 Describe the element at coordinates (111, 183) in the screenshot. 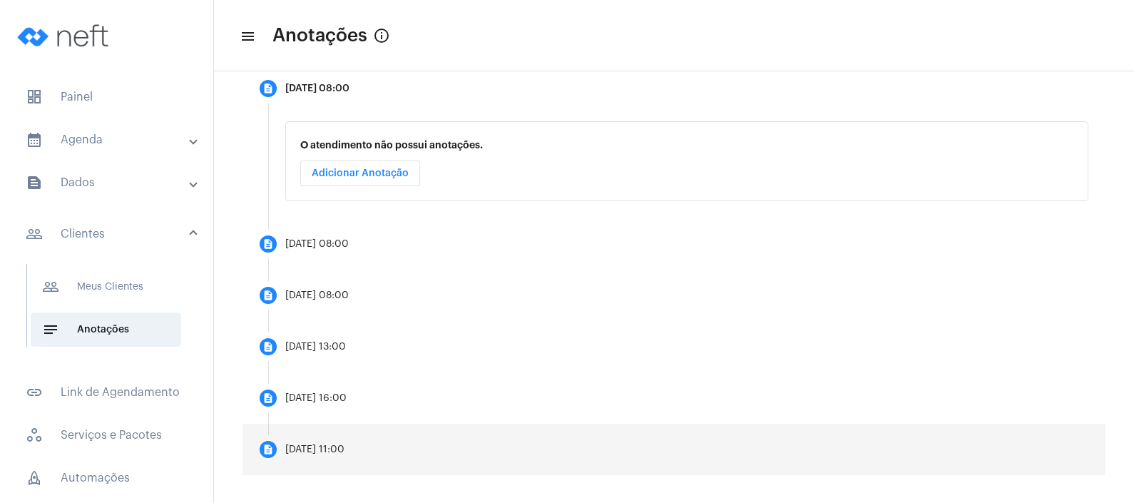

I see `mat-expansion-panel-header: sidenav iconDados` at that location.